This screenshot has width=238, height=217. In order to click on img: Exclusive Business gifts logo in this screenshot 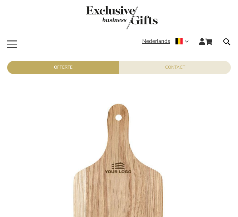, I will do `click(122, 18)`.